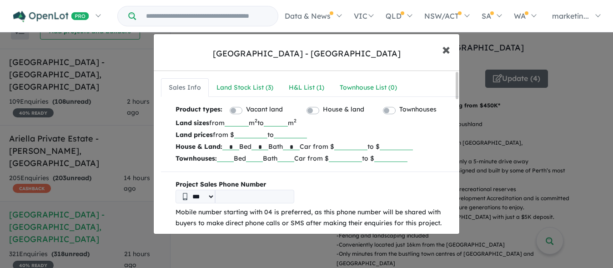  What do you see at coordinates (368, 88) in the screenshot?
I see `div: Townhouse List ( 0 )` at bounding box center [368, 88].